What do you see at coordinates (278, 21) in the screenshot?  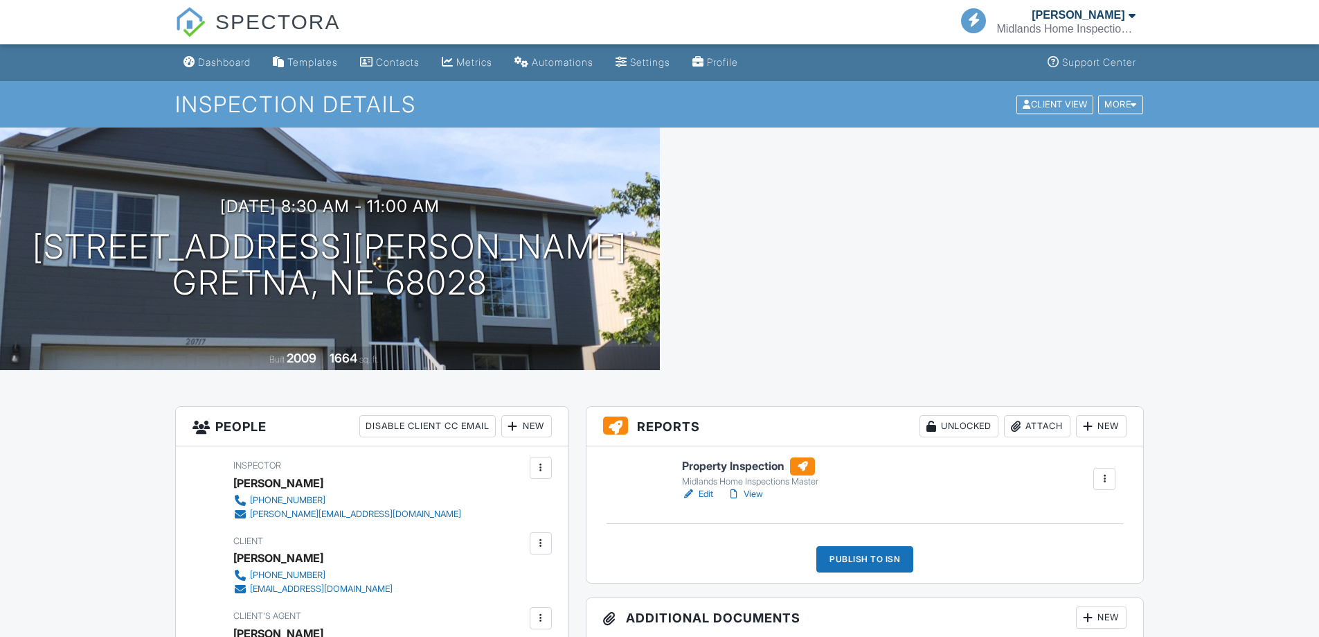 I see `span: SPECTORA` at bounding box center [278, 21].